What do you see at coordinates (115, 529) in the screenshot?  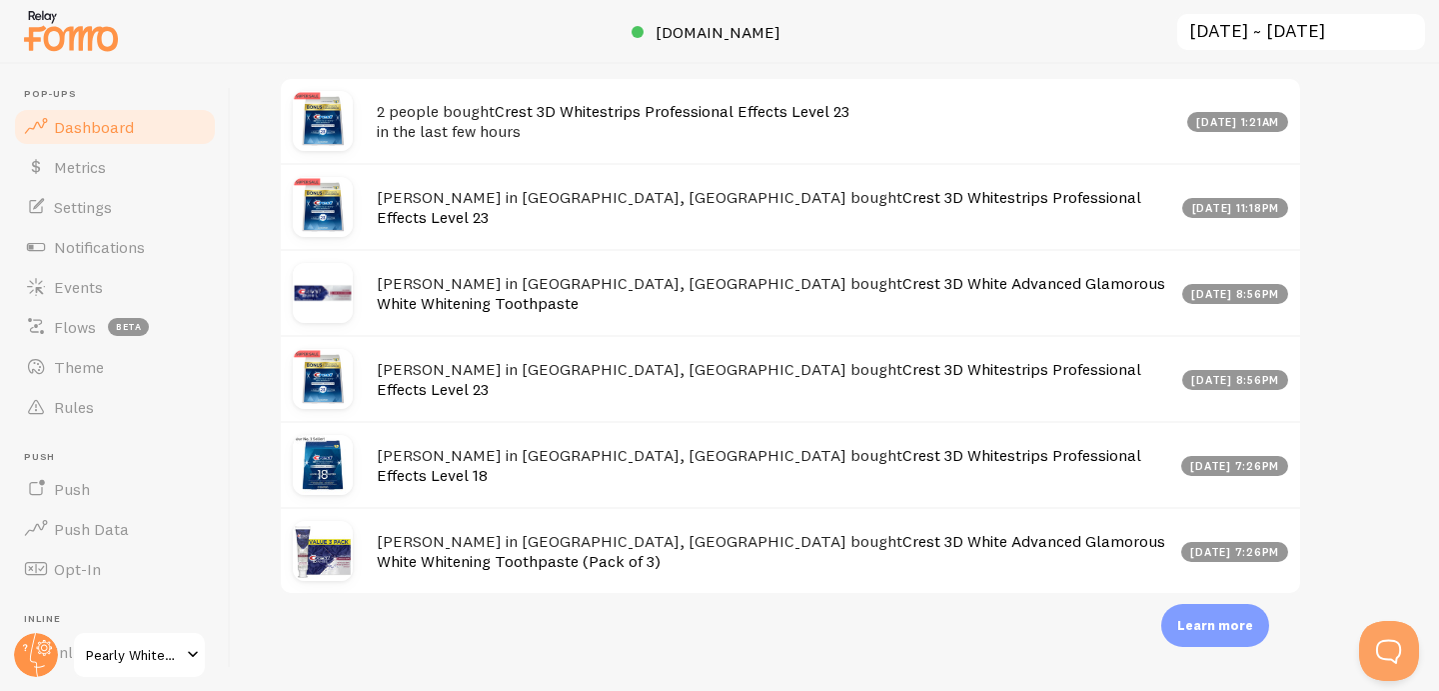 I see `a: Push Data` at bounding box center [115, 529].